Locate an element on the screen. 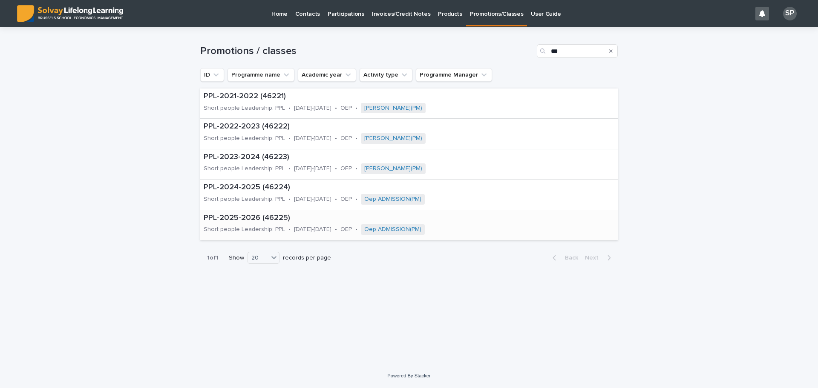 The width and height of the screenshot is (818, 388). span: Back is located at coordinates (569, 258).